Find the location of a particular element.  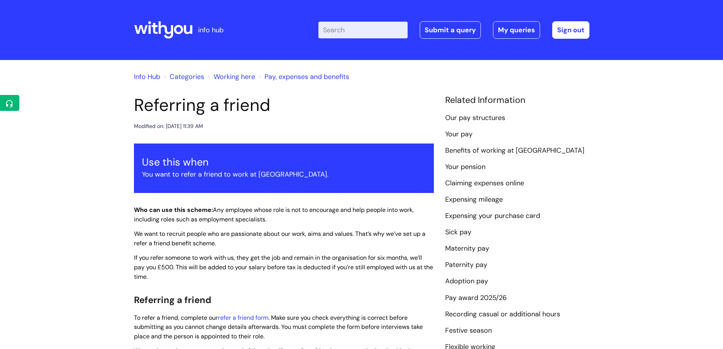

p: info hub is located at coordinates (211, 30).